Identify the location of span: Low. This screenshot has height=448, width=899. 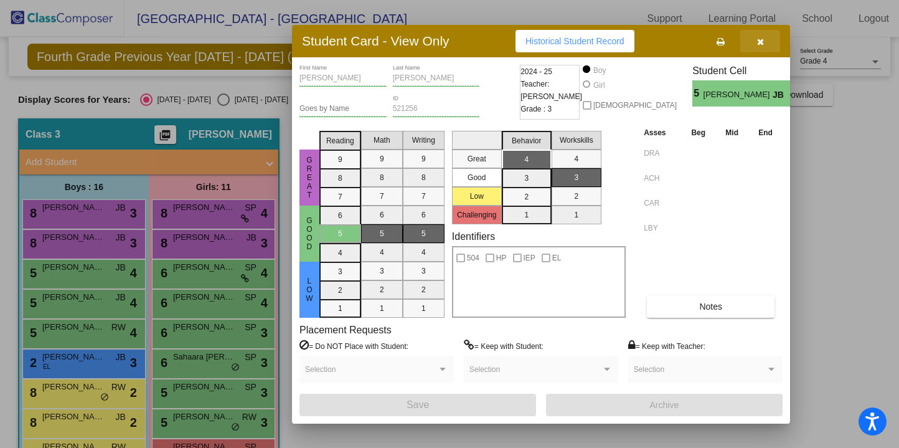
(309, 289).